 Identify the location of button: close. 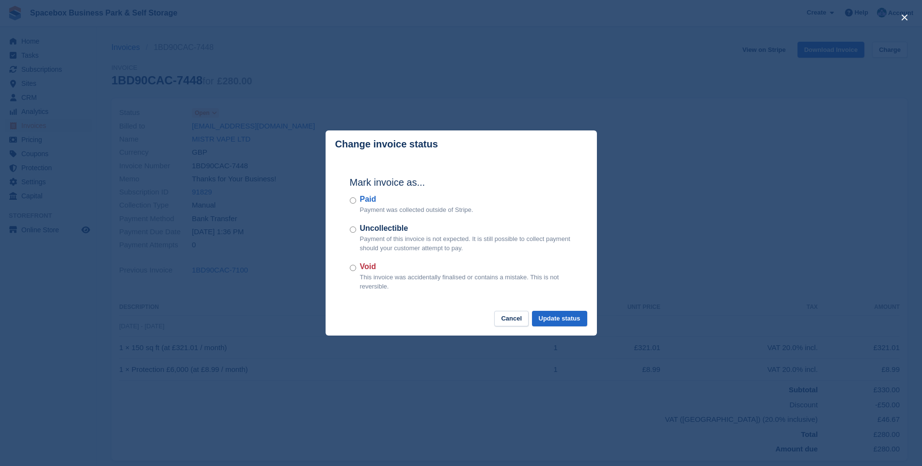
(904, 17).